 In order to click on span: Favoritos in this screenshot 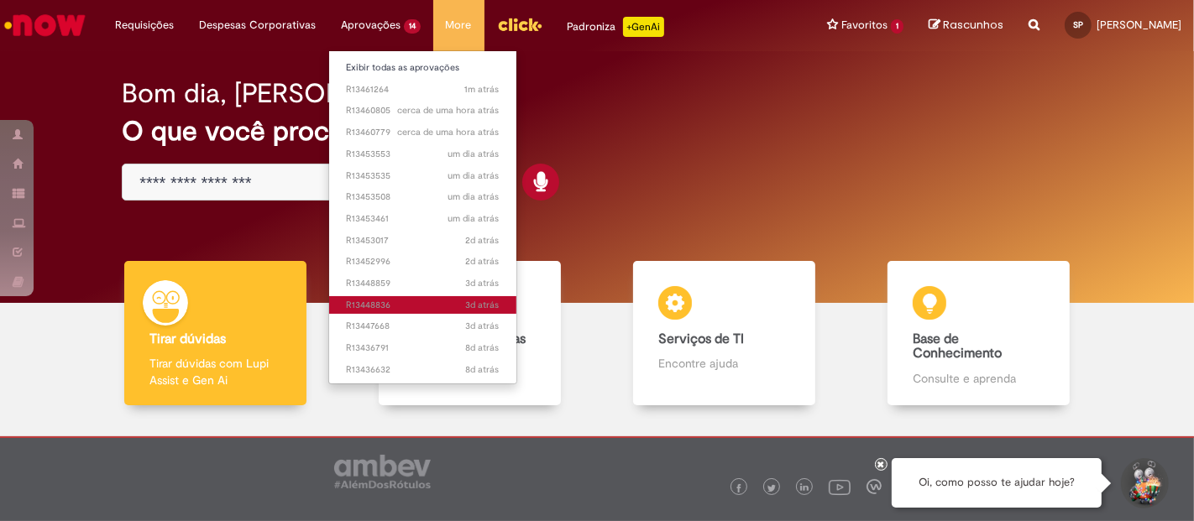, I will do `click(864, 25)`.